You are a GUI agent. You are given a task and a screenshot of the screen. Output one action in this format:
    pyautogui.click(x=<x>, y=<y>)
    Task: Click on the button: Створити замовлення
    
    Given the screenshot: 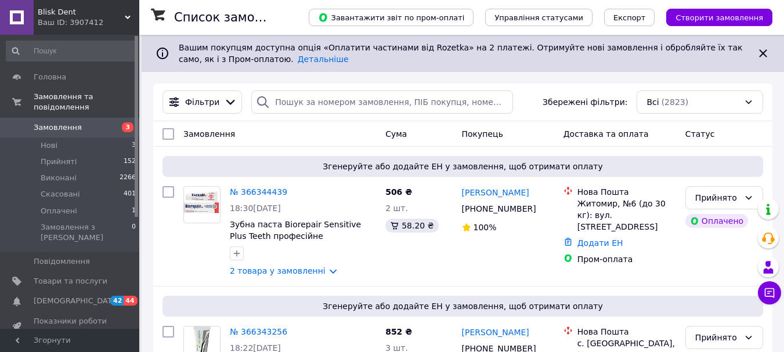 What is the action you would take?
    pyautogui.click(x=719, y=17)
    